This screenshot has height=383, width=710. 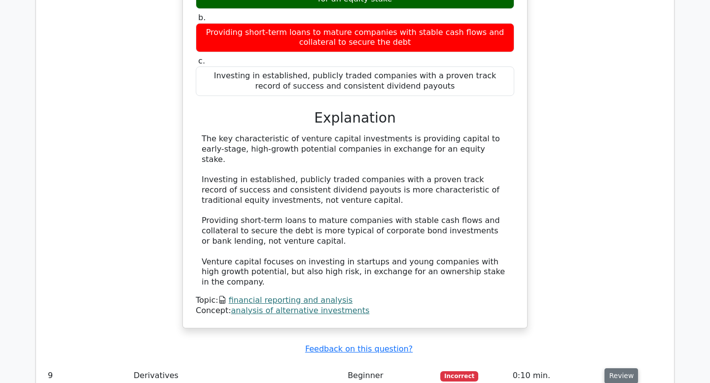 I want to click on div: Concept:, so click(x=355, y=311).